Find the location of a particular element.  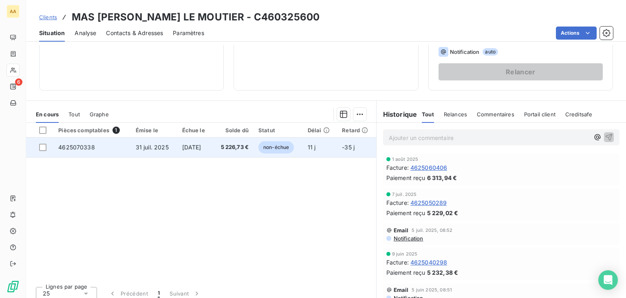

span: Situation is located at coordinates (52, 33).